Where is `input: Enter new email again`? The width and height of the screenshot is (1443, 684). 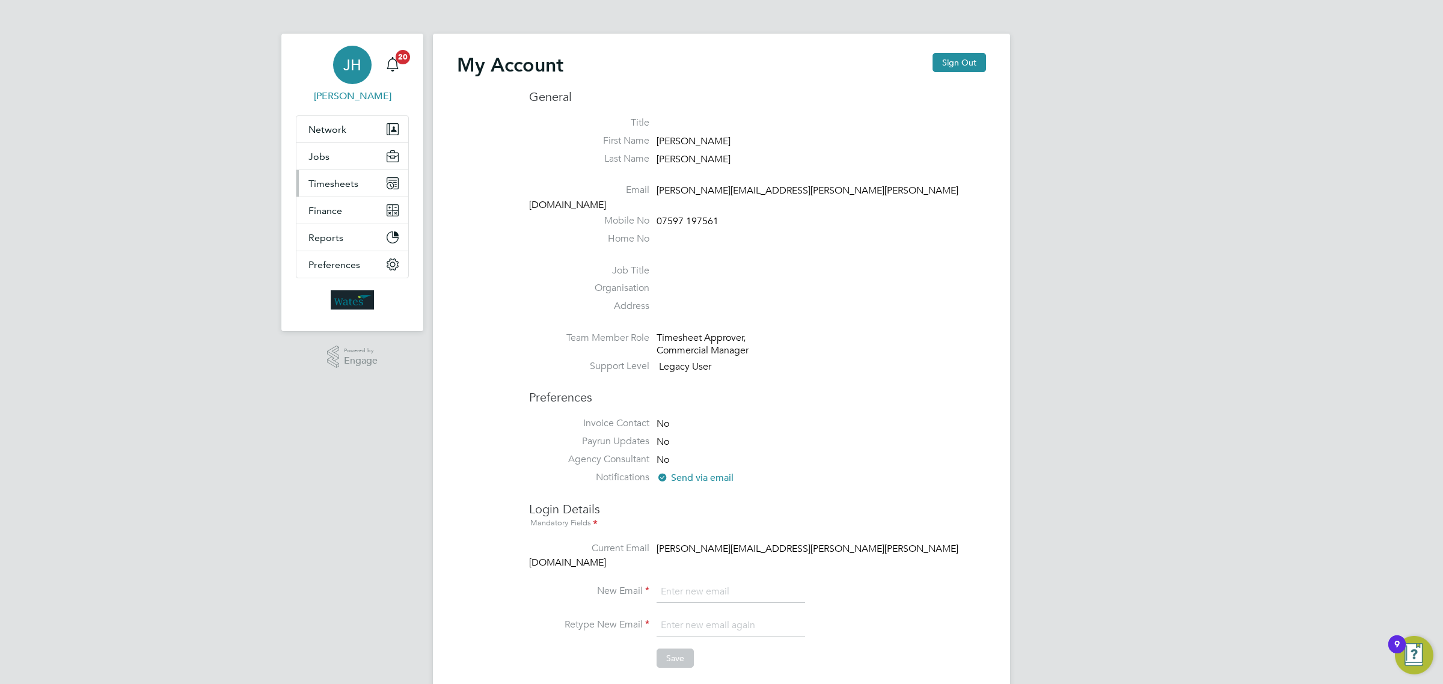
input: Enter new email again is located at coordinates (731, 626).